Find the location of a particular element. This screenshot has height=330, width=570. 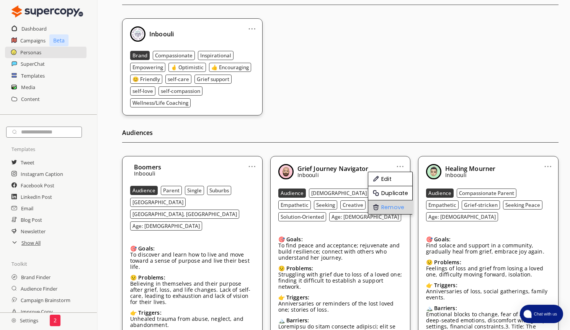

a: Campaign Brainstorm is located at coordinates (46, 300).